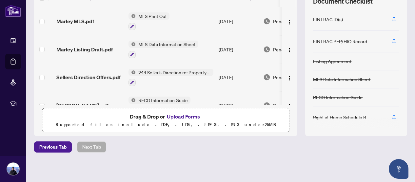  What do you see at coordinates (149, 21) in the screenshot?
I see `button: Status IconMLS Print Out` at bounding box center [149, 21].